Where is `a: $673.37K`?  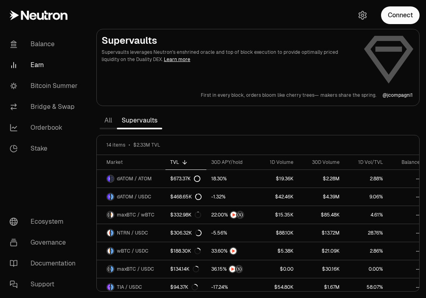 a: $673.37K is located at coordinates (186, 179).